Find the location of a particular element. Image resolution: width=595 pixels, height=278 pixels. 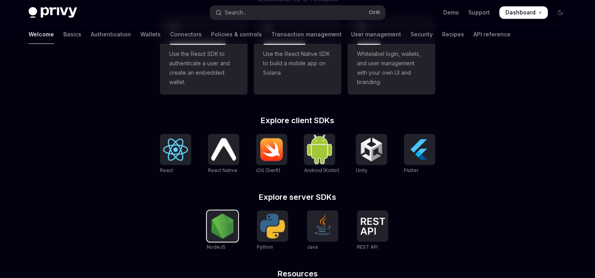

h2: Explore server SDKs is located at coordinates (298, 197).